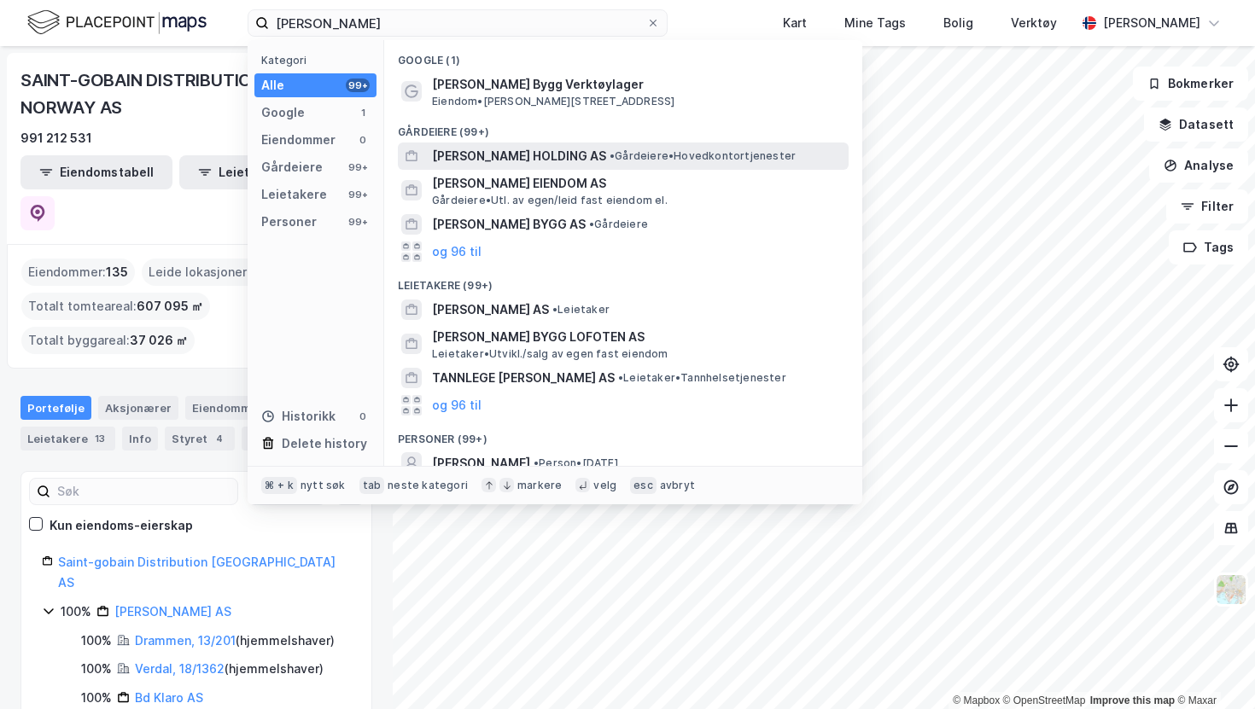 The height and width of the screenshot is (709, 1255). I want to click on div: Transaksjoner, so click(304, 439).